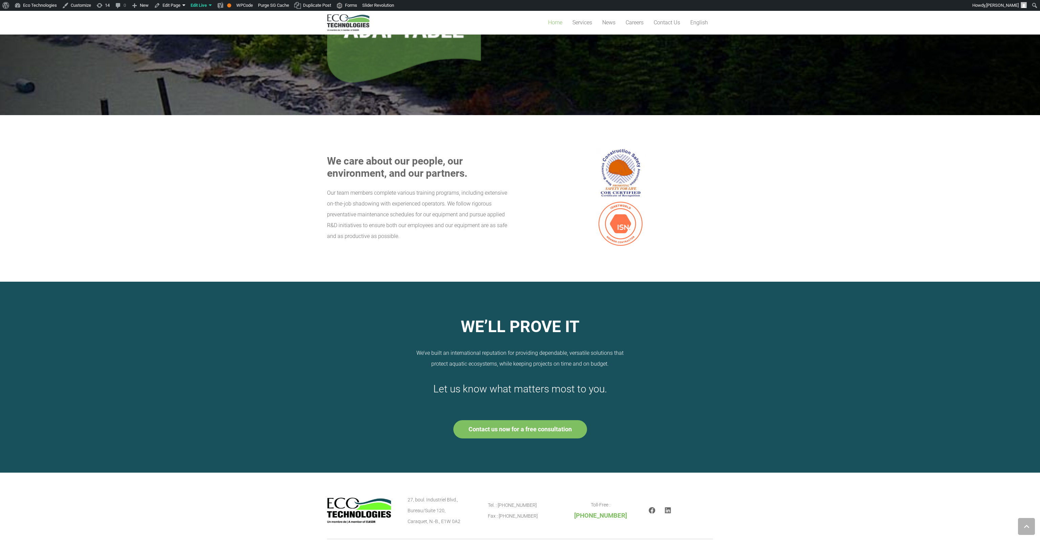 This screenshot has width=1040, height=540. Describe the element at coordinates (229, 5) in the screenshot. I see `div: OK` at that location.